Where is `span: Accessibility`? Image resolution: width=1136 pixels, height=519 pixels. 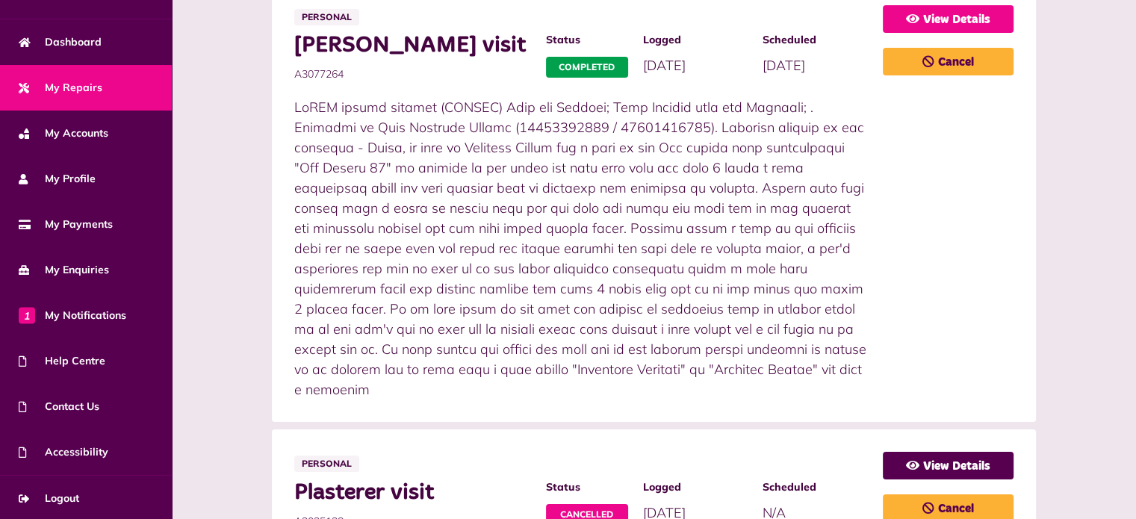 span: Accessibility is located at coordinates (64, 452).